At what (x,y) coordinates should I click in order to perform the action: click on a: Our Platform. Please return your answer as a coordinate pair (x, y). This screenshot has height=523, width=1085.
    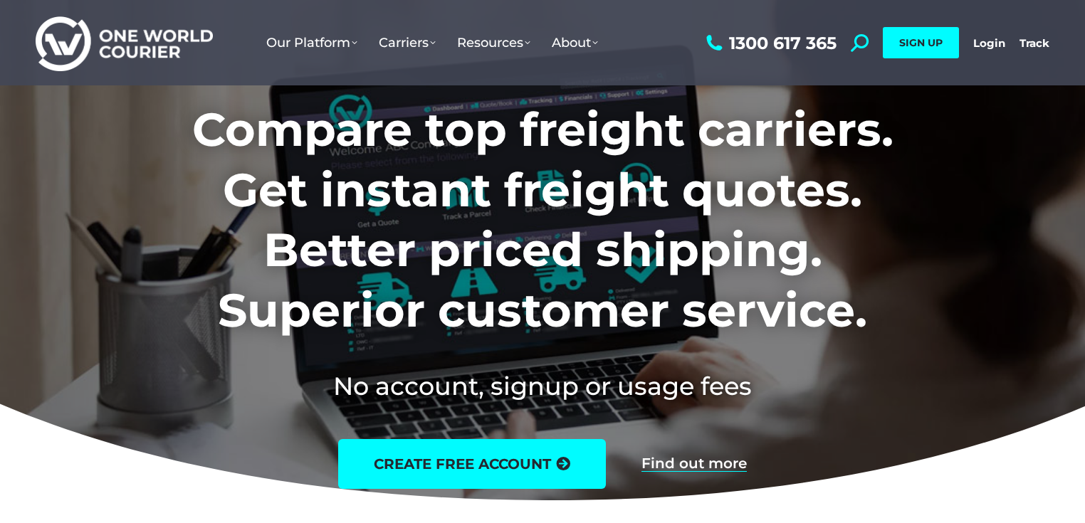
    Looking at the image, I should click on (312, 43).